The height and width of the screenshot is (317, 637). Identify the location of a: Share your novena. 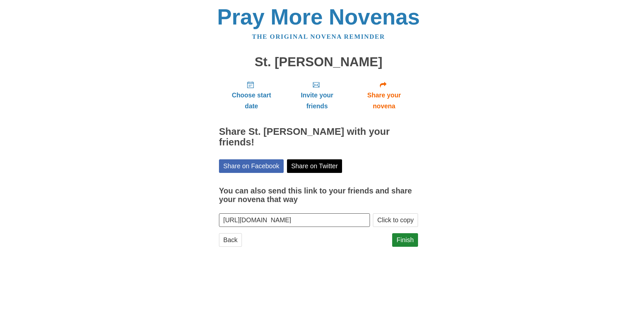
(384, 95).